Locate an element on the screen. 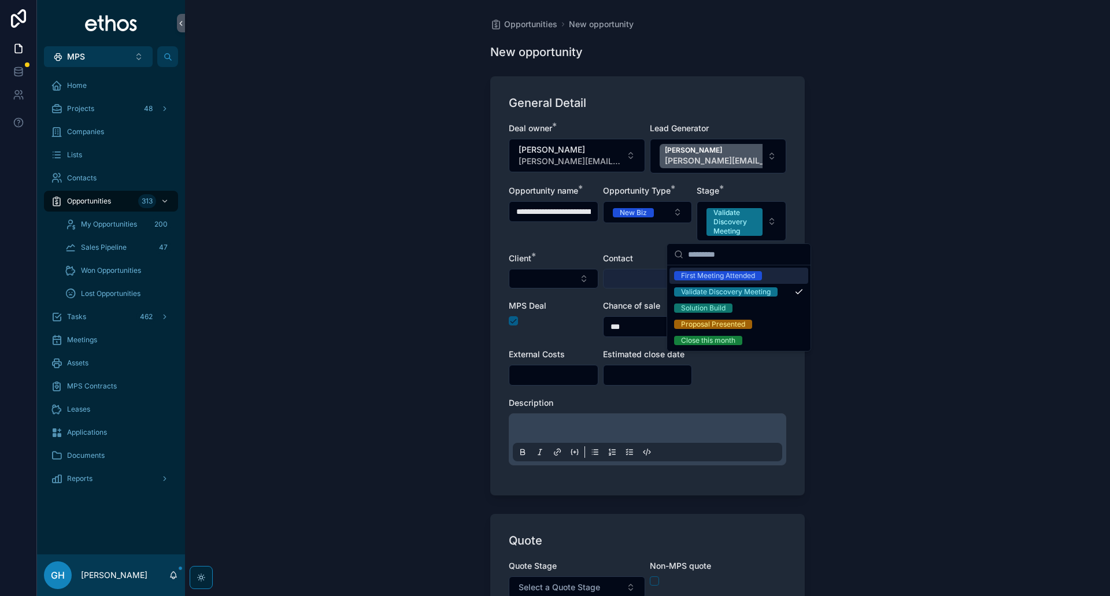 The height and width of the screenshot is (596, 1110). a: Sales Pipeline47 is located at coordinates (118, 247).